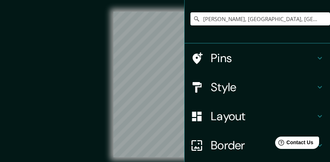 This screenshot has height=162, width=330. Describe the element at coordinates (260, 19) in the screenshot. I see `input: Pick your city or area` at that location.